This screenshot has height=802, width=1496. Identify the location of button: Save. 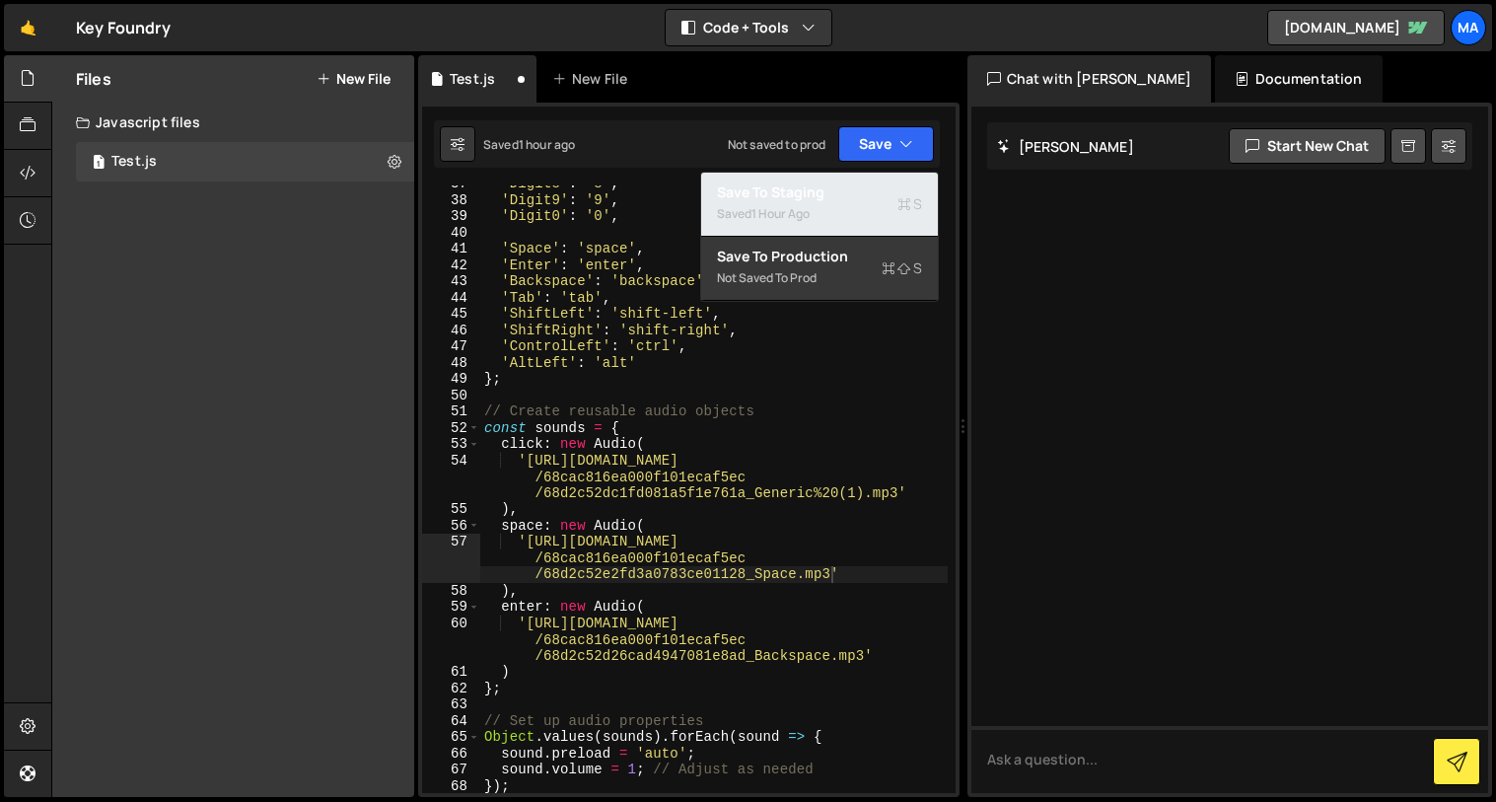
(885, 144).